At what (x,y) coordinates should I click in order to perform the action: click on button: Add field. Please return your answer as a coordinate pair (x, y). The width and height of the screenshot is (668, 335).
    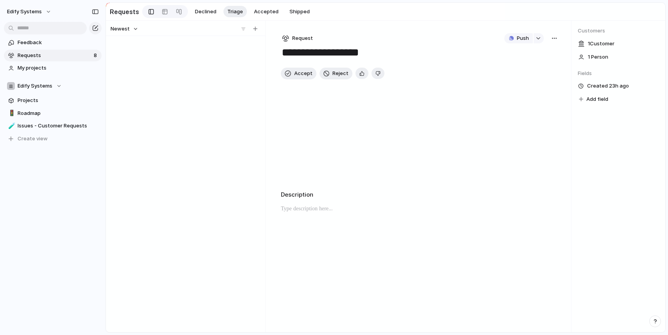
    Looking at the image, I should click on (593, 99).